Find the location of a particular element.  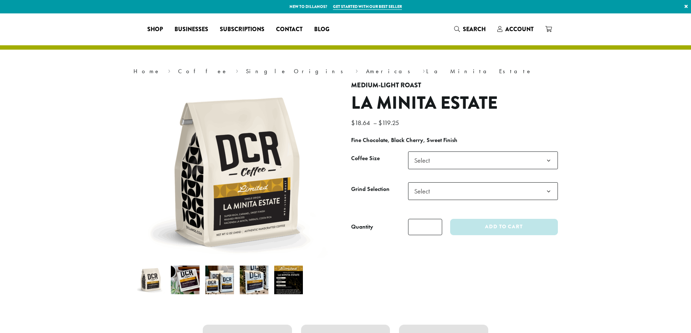

span: Shop is located at coordinates (155, 29).